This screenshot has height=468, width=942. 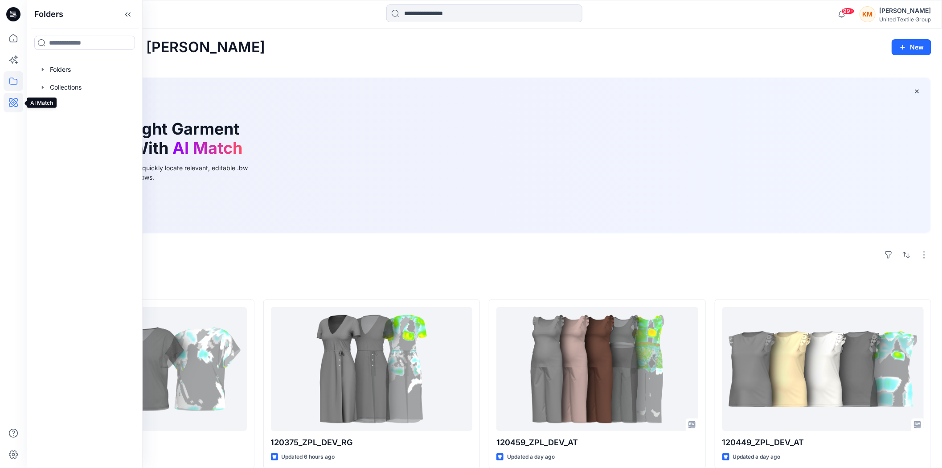 I want to click on span: AI Match, so click(x=207, y=148).